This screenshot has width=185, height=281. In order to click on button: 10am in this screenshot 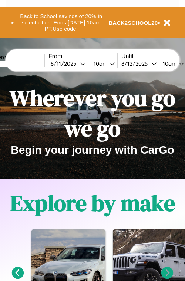, I will do `click(103, 63)`.